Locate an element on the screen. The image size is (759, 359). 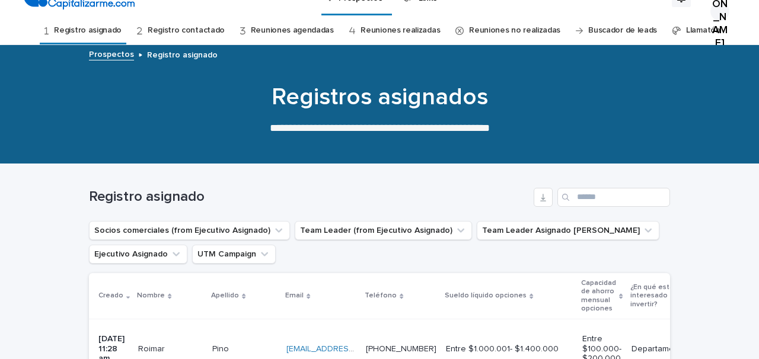
p: Registro asignado is located at coordinates (182, 54).